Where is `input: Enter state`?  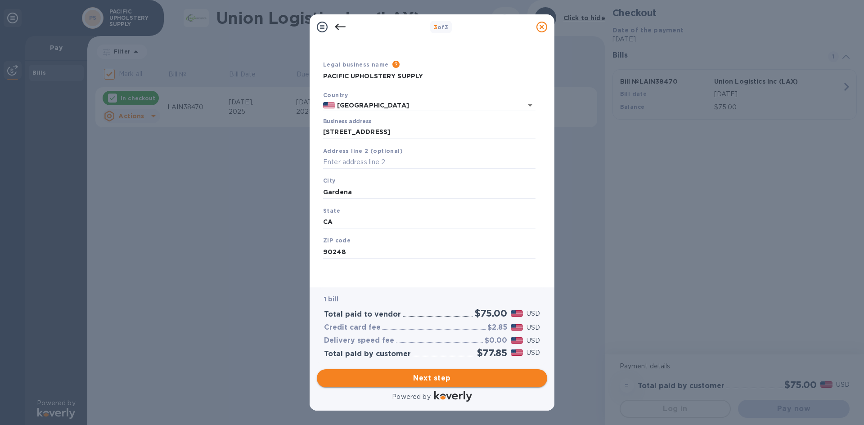
input: Enter state is located at coordinates (429, 222).